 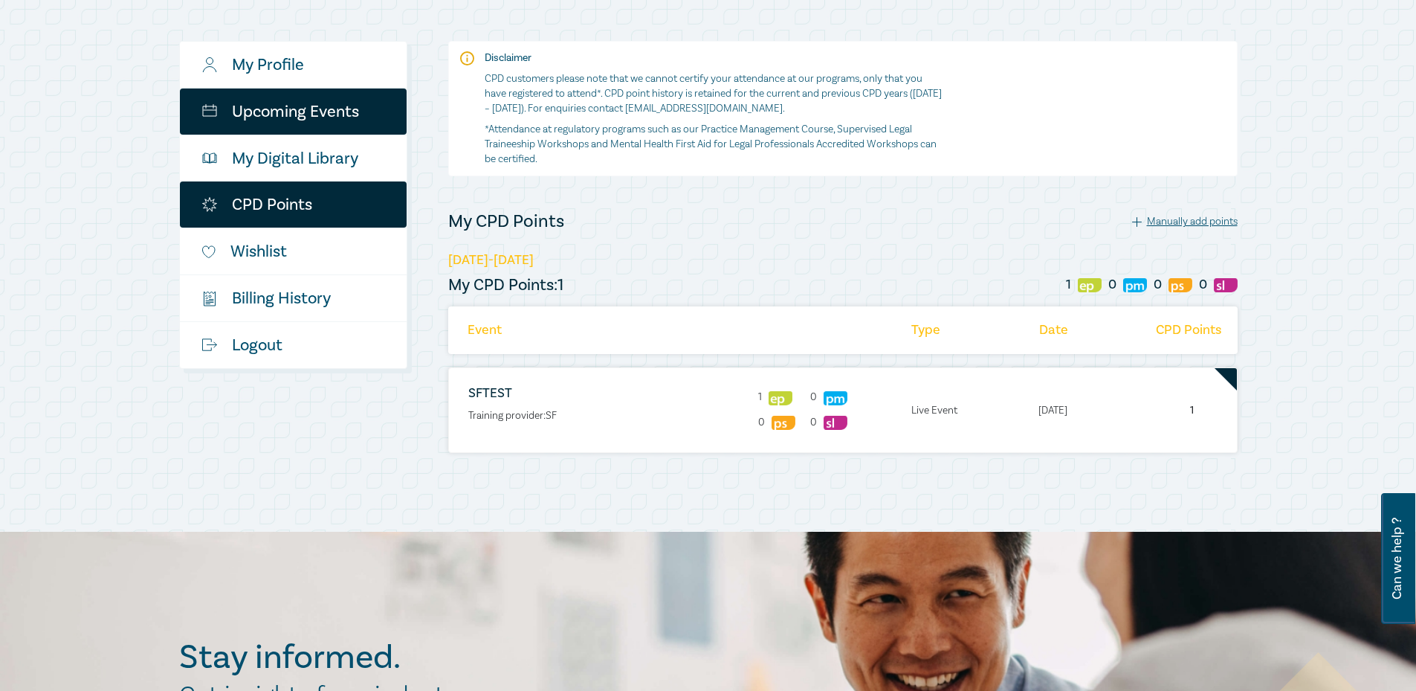 I want to click on h2: Stay informed., so click(x=355, y=657).